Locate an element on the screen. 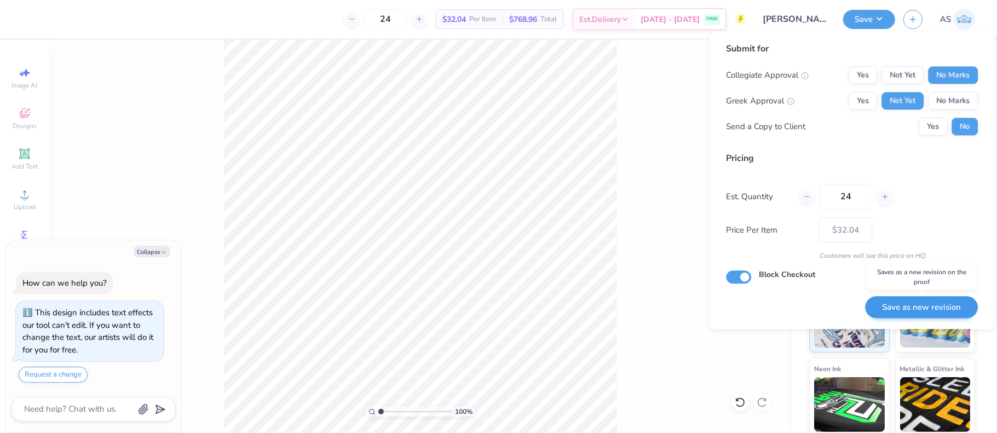 The image size is (997, 433). div: Saves as a new revision on the proof is located at coordinates (922, 277).